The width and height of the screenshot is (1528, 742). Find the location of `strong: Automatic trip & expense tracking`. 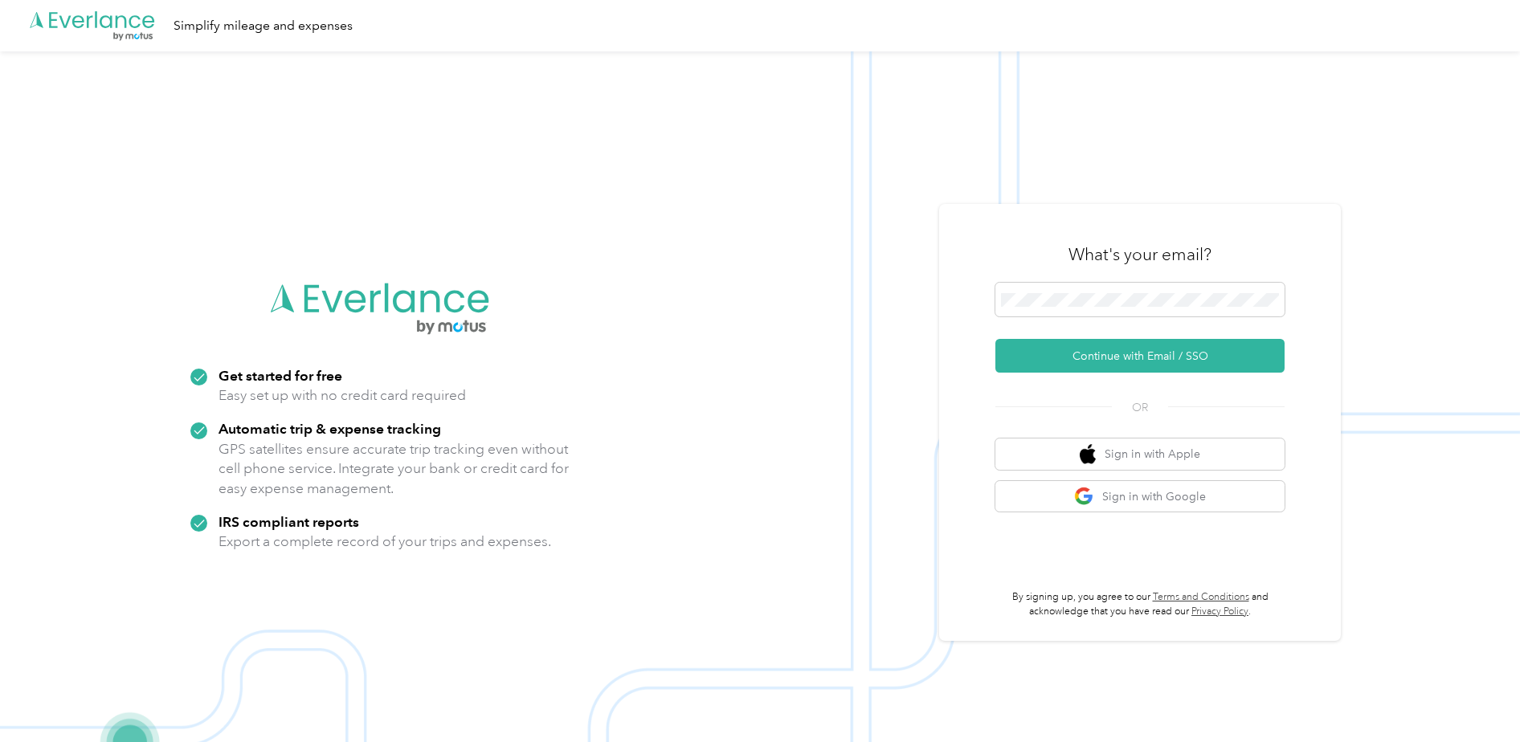

strong: Automatic trip & expense tracking is located at coordinates (329, 428).